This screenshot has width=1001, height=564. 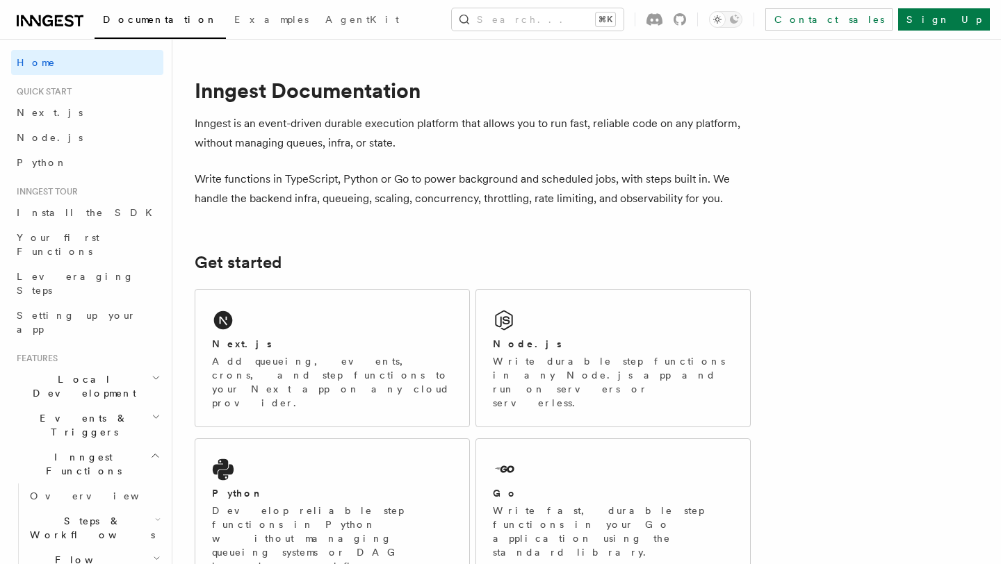 I want to click on p: Write durable step functions in any Node.js app and run on servers or serverless., so click(x=613, y=382).